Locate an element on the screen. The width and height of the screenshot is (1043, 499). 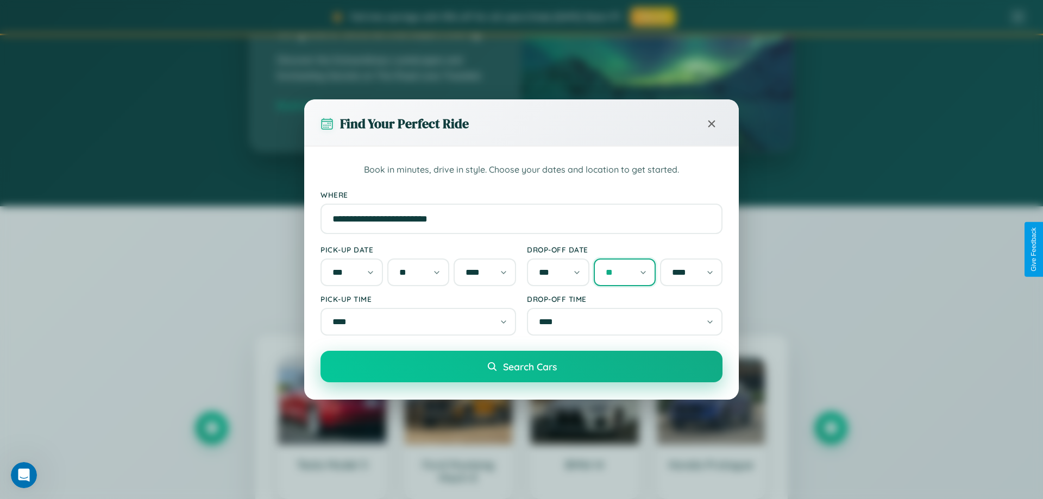
label: Pick-up Date is located at coordinates (418, 249).